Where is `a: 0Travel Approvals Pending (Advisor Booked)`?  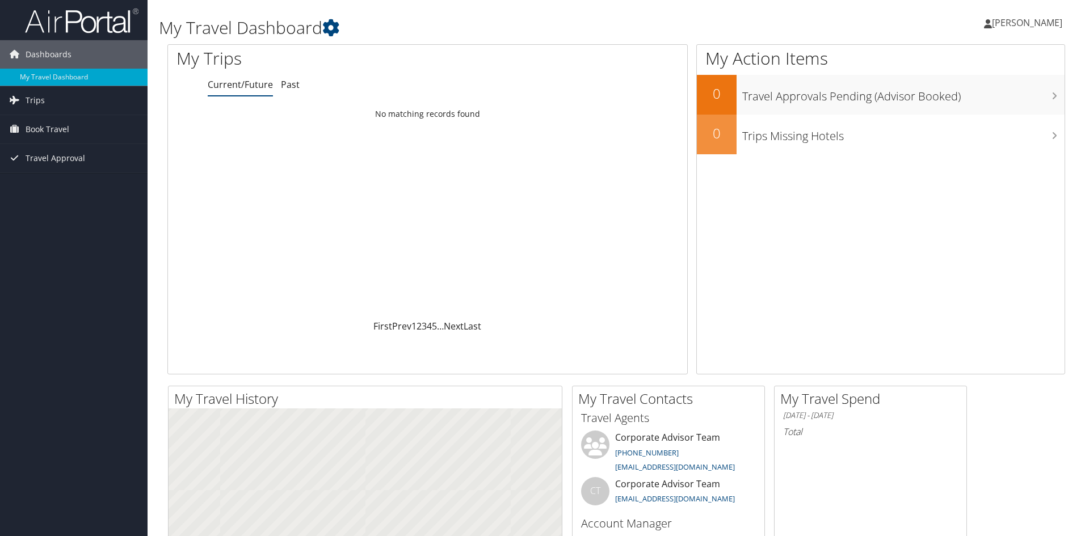 a: 0Travel Approvals Pending (Advisor Booked) is located at coordinates (881, 95).